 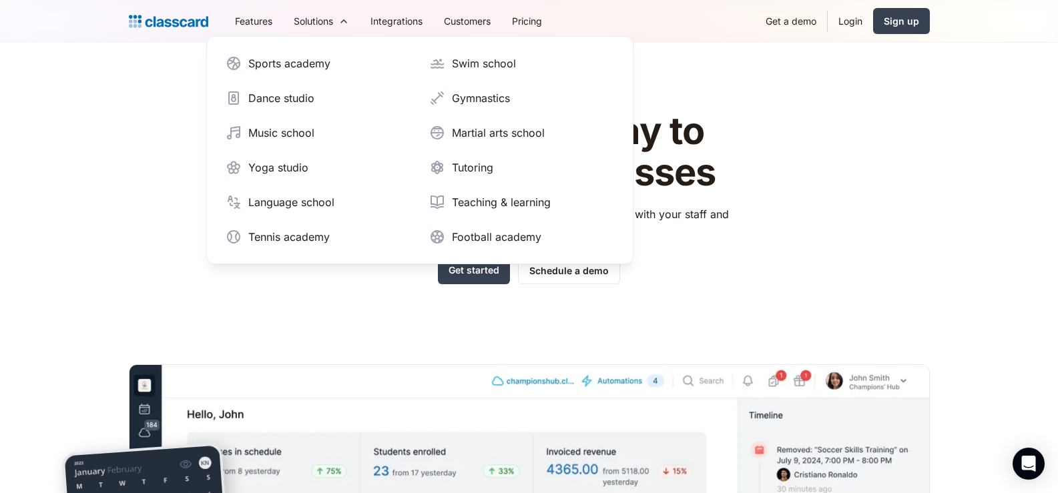 What do you see at coordinates (467, 21) in the screenshot?
I see `a: Customers` at bounding box center [467, 21].